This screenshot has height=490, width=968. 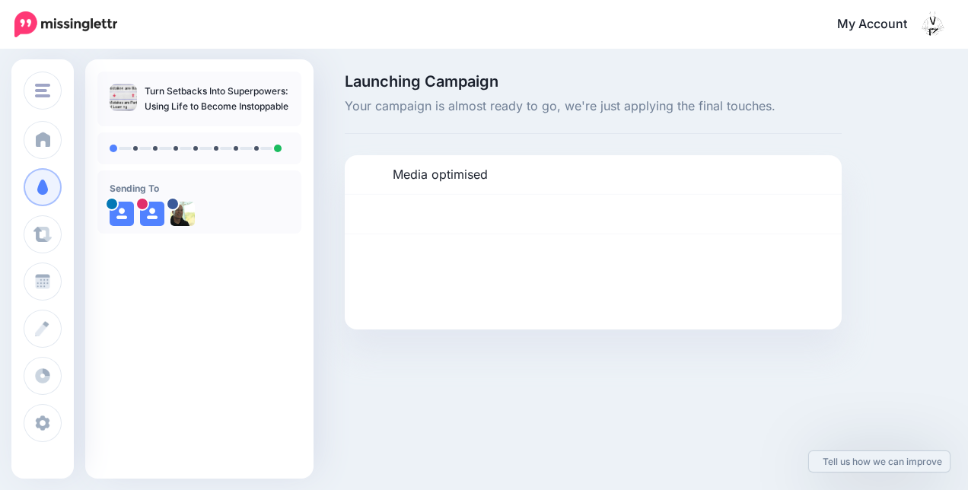 I want to click on a: My Account, so click(x=883, y=24).